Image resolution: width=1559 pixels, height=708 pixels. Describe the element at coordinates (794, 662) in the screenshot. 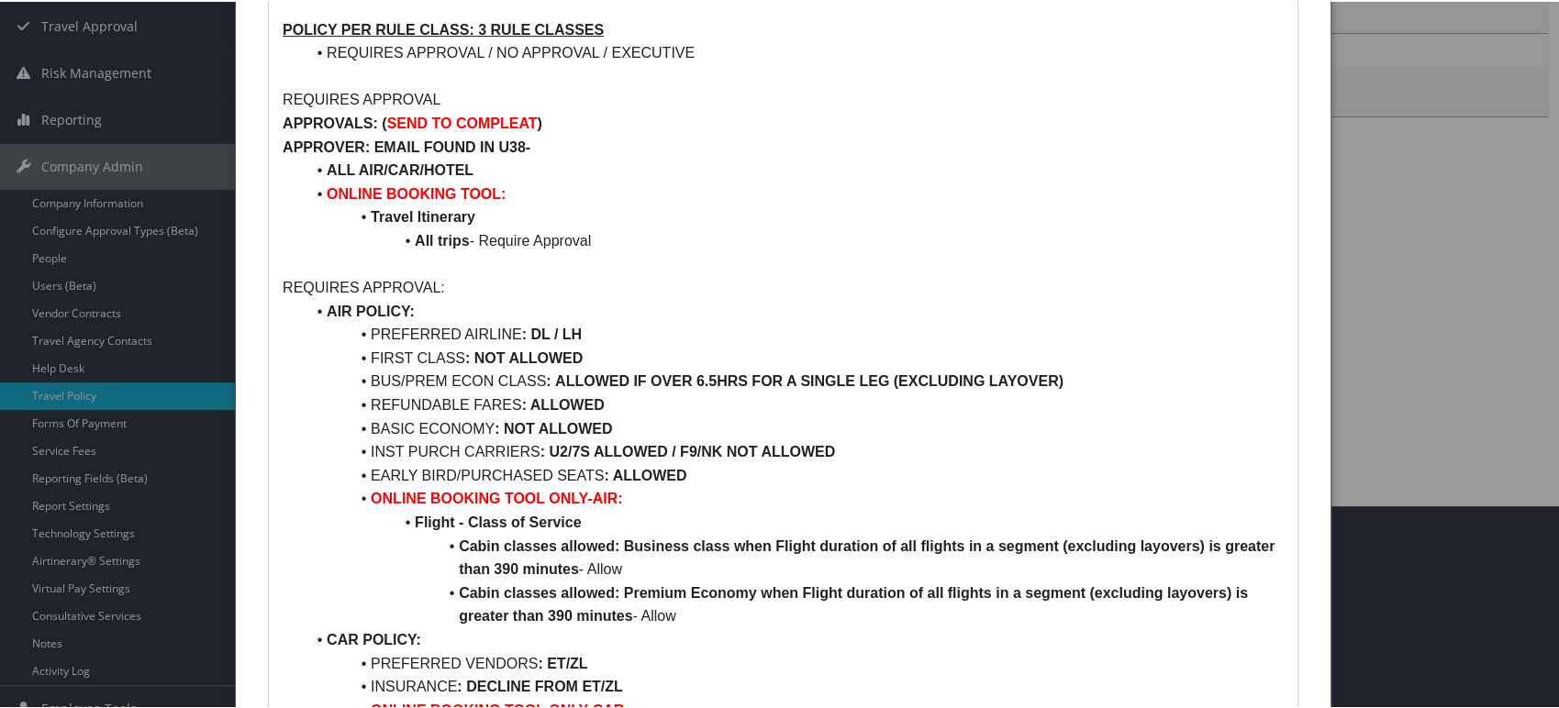

I see `li: PREFERRED VENDORS` at that location.